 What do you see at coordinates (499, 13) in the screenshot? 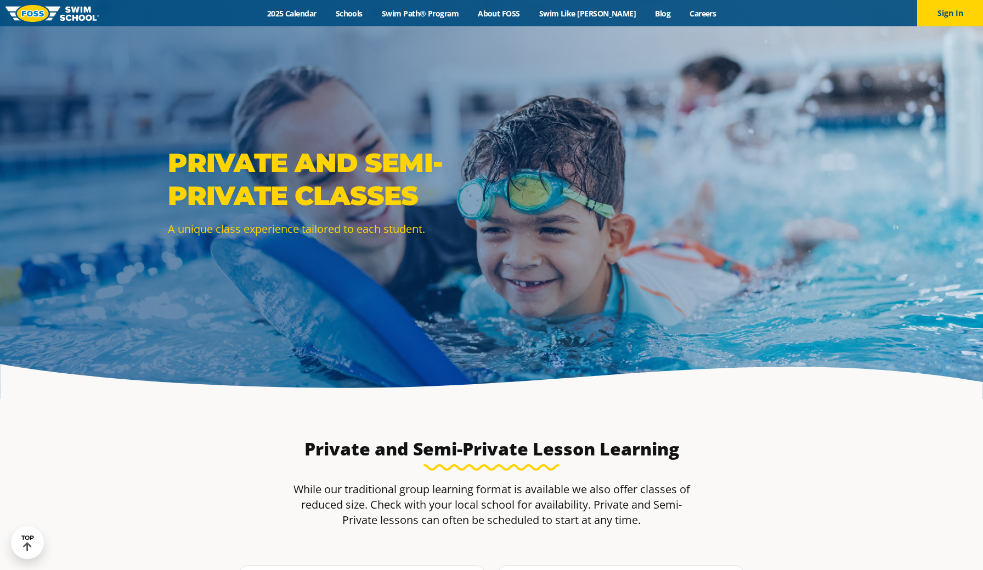
I see `a: About FOSS` at bounding box center [499, 13].